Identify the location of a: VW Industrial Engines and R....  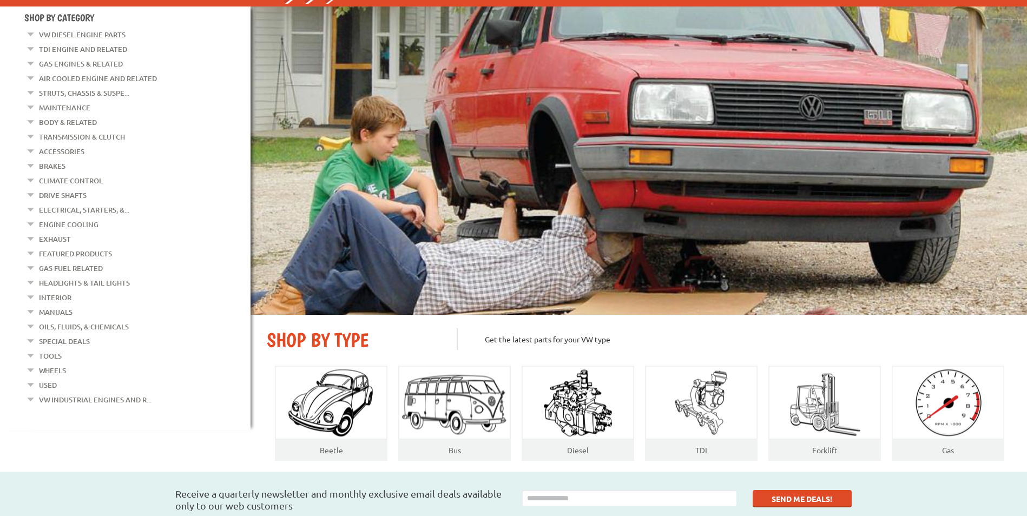
(95, 400).